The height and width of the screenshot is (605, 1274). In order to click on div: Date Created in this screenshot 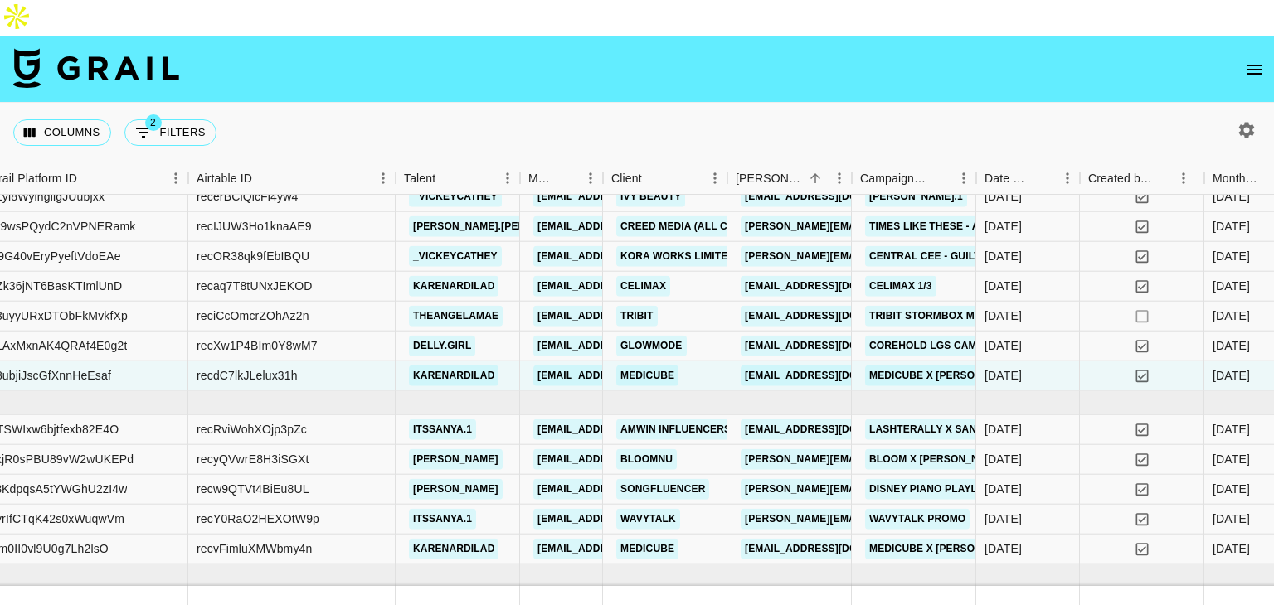, I will do `click(1008, 178)`.